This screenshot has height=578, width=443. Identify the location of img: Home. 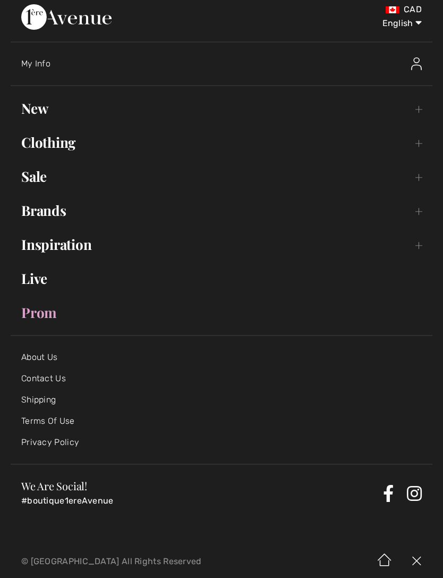
(385, 561).